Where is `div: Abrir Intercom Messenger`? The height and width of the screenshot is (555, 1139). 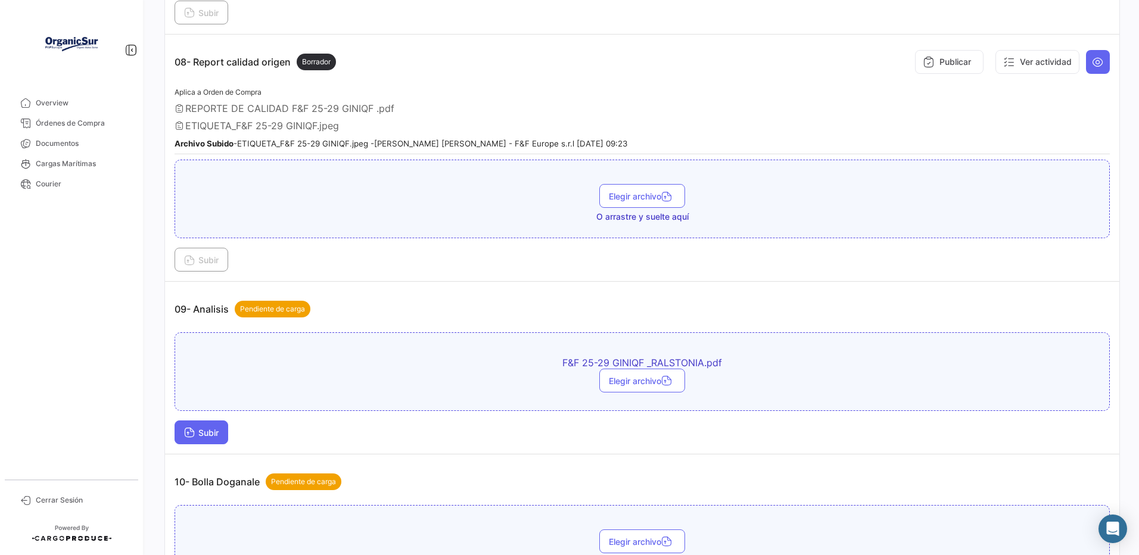 div: Abrir Intercom Messenger is located at coordinates (1113, 529).